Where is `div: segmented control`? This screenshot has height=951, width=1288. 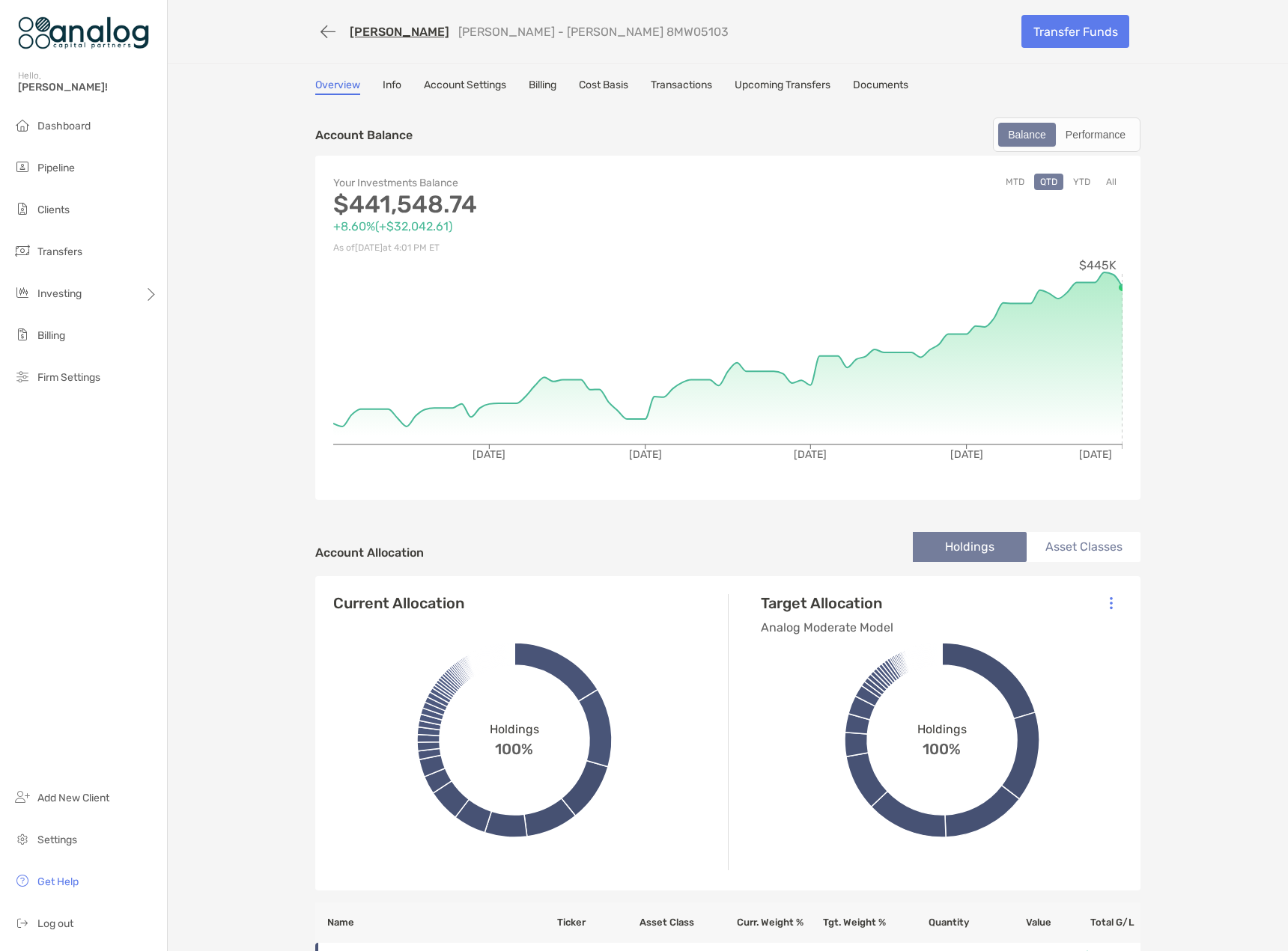
div: segmented control is located at coordinates (1066, 135).